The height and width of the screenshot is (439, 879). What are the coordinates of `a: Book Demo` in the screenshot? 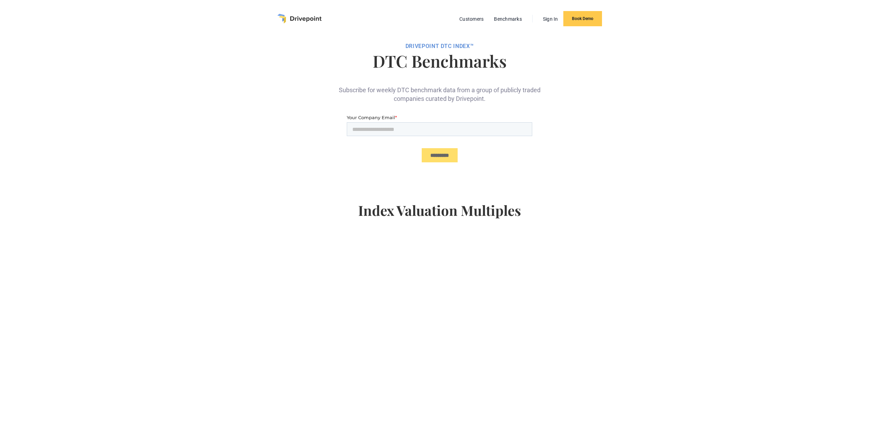 It's located at (582, 19).